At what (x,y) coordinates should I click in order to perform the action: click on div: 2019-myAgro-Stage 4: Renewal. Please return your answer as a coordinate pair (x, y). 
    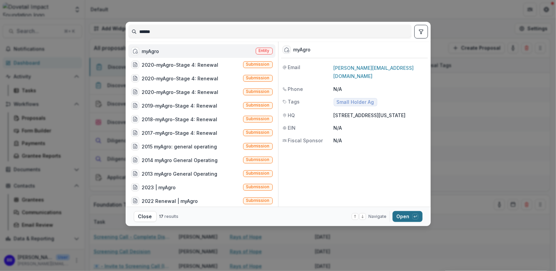
    Looking at the image, I should click on (180, 106).